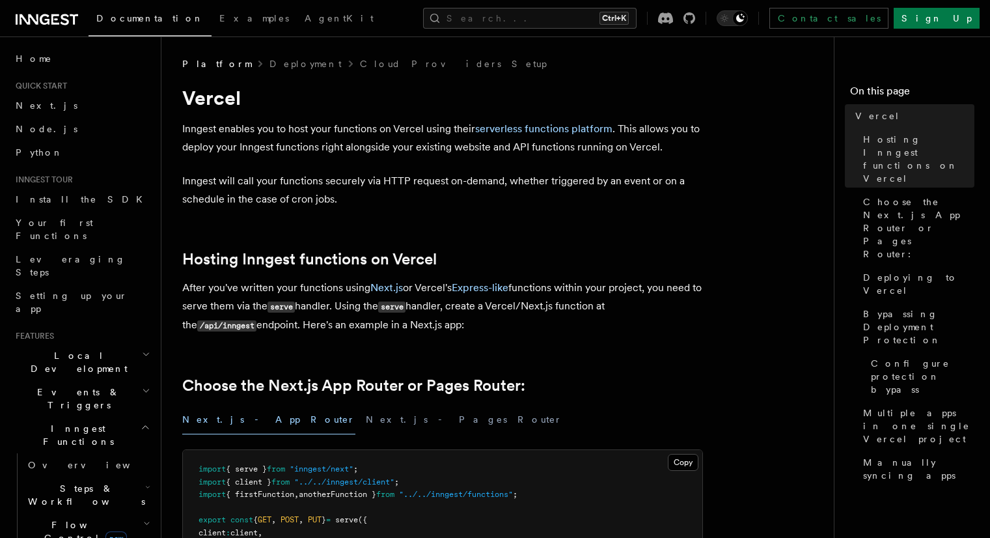 The image size is (990, 538). What do you see at coordinates (150, 20) in the screenshot?
I see `a: Documentation` at bounding box center [150, 20].